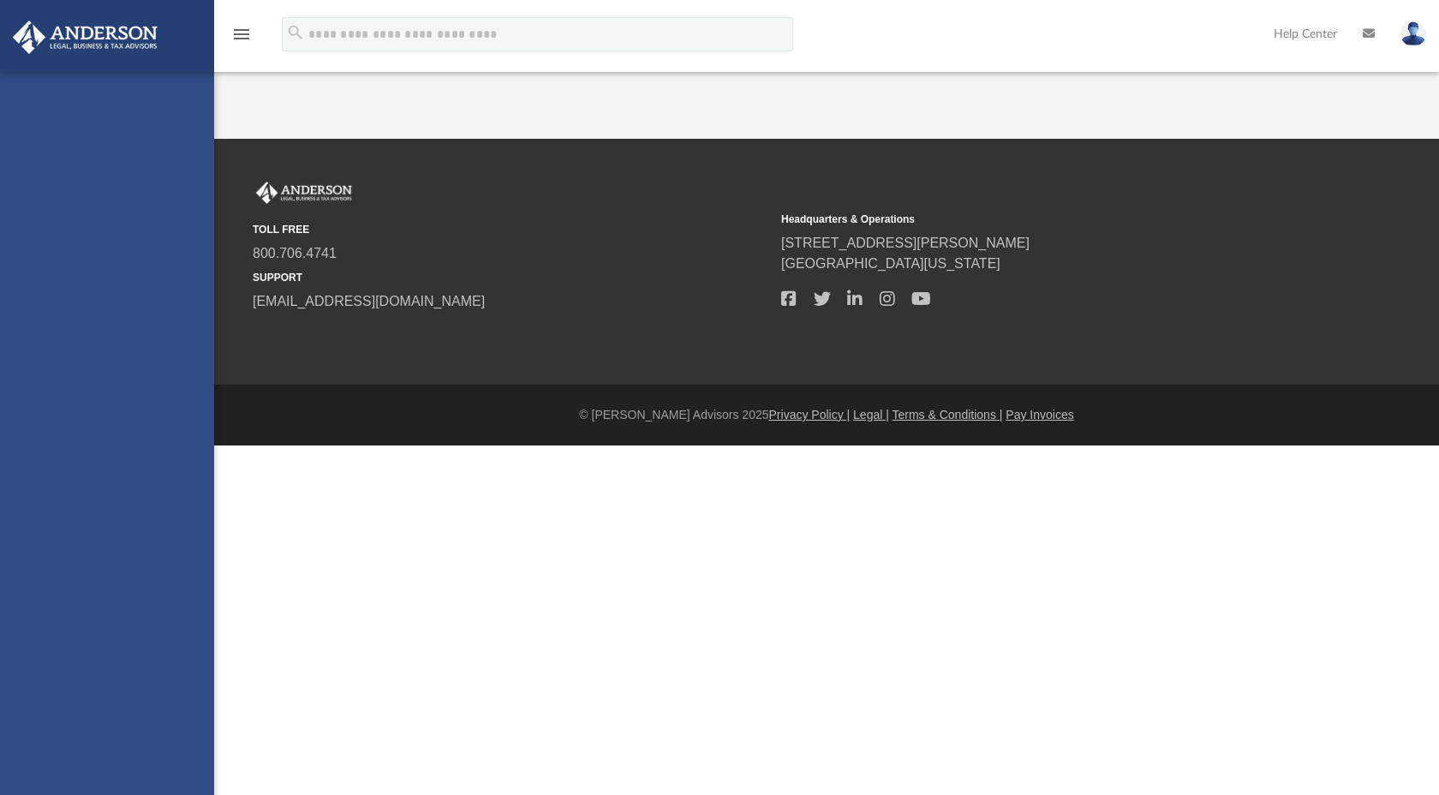 The width and height of the screenshot is (1439, 795). Describe the element at coordinates (948, 415) in the screenshot. I see `a: Terms & Conditions |` at that location.